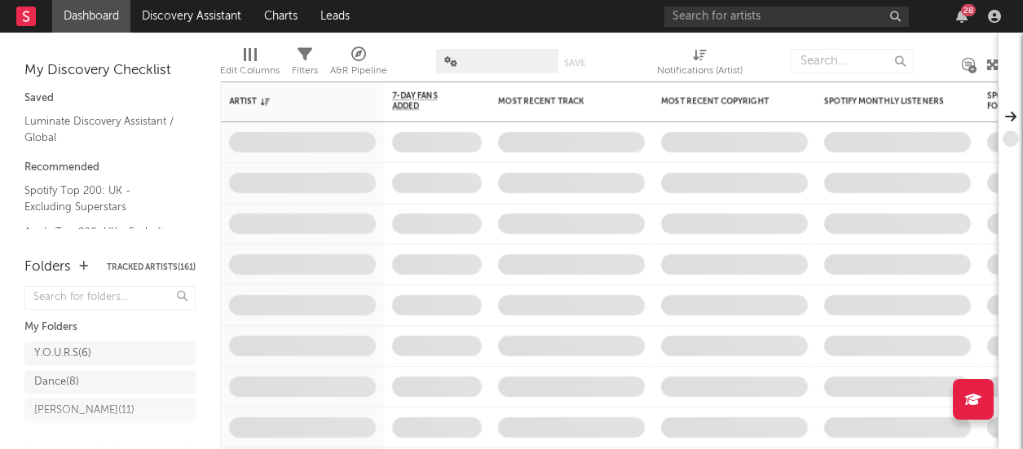  What do you see at coordinates (110, 71) in the screenshot?
I see `div: My Discovery Checklist` at bounding box center [110, 71].